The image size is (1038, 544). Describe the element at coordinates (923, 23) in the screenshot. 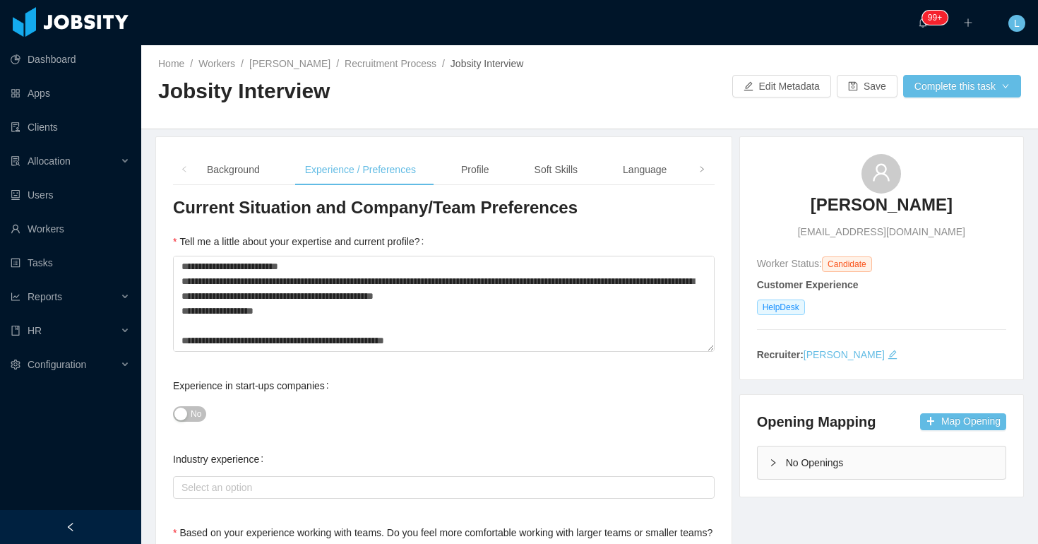

I see `i: icon: bell` at that location.